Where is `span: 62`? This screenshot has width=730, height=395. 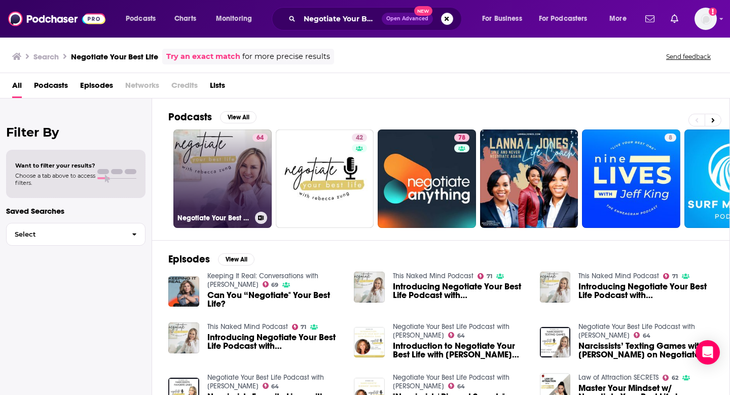
span: 62 is located at coordinates (675, 377).